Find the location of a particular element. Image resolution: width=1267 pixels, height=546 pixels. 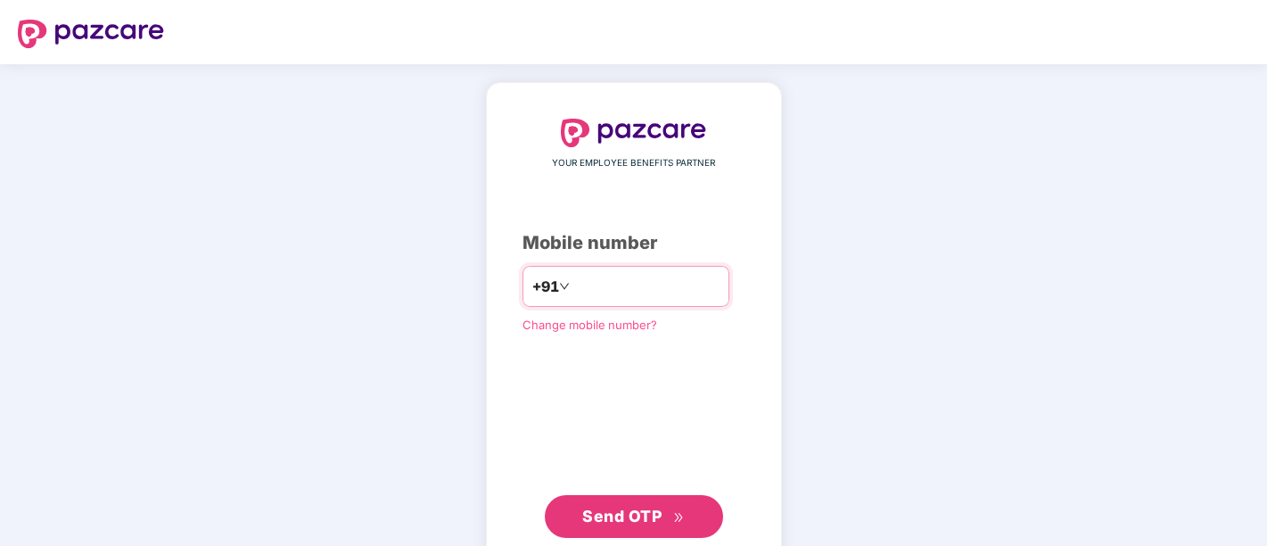

a: Change mobile number? is located at coordinates (589, 325).